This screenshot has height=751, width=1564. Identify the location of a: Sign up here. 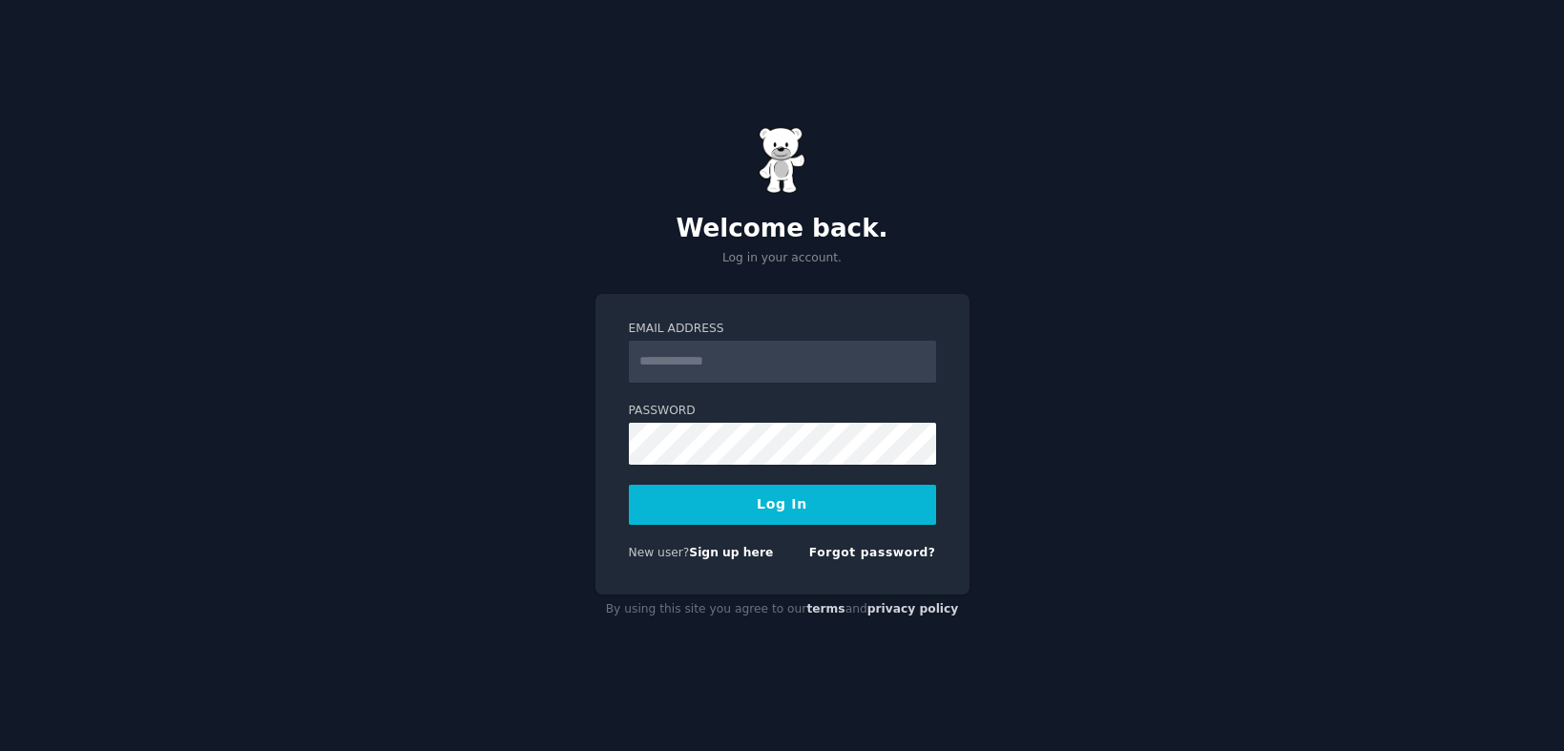
(731, 552).